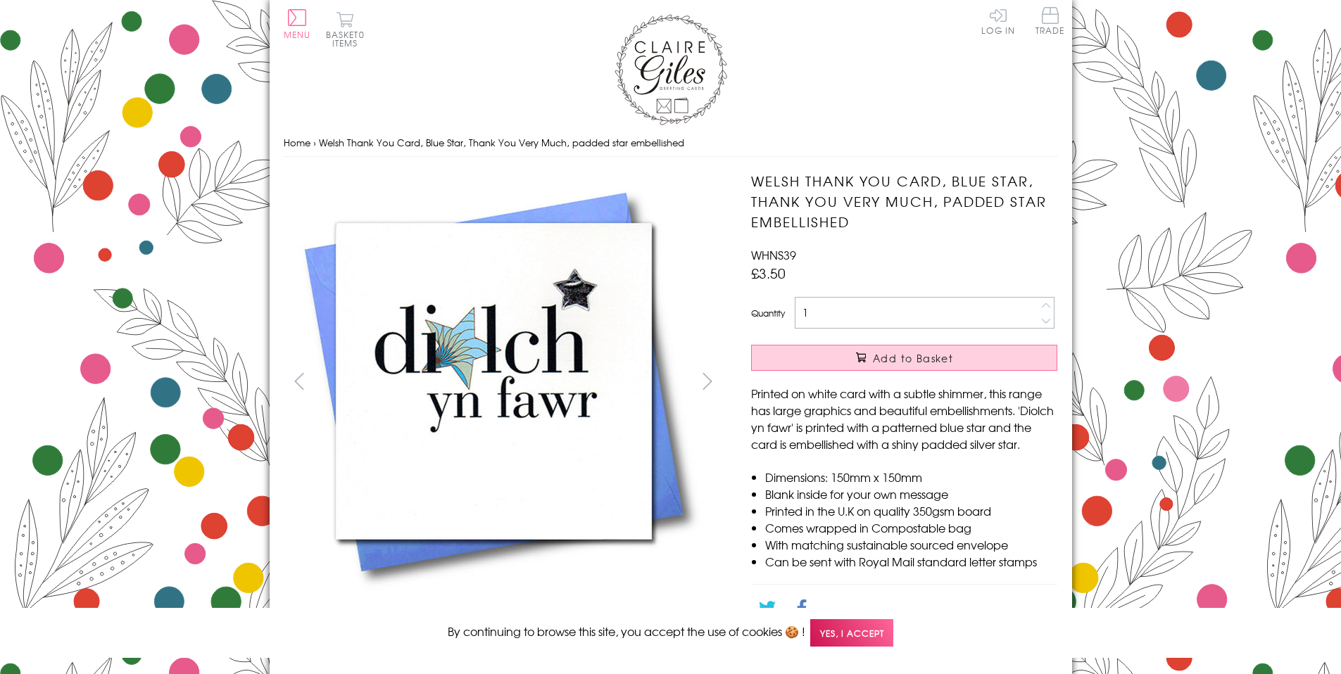 This screenshot has height=674, width=1341. What do you see at coordinates (851, 633) in the screenshot?
I see `span: Yes, I accept` at bounding box center [851, 633].